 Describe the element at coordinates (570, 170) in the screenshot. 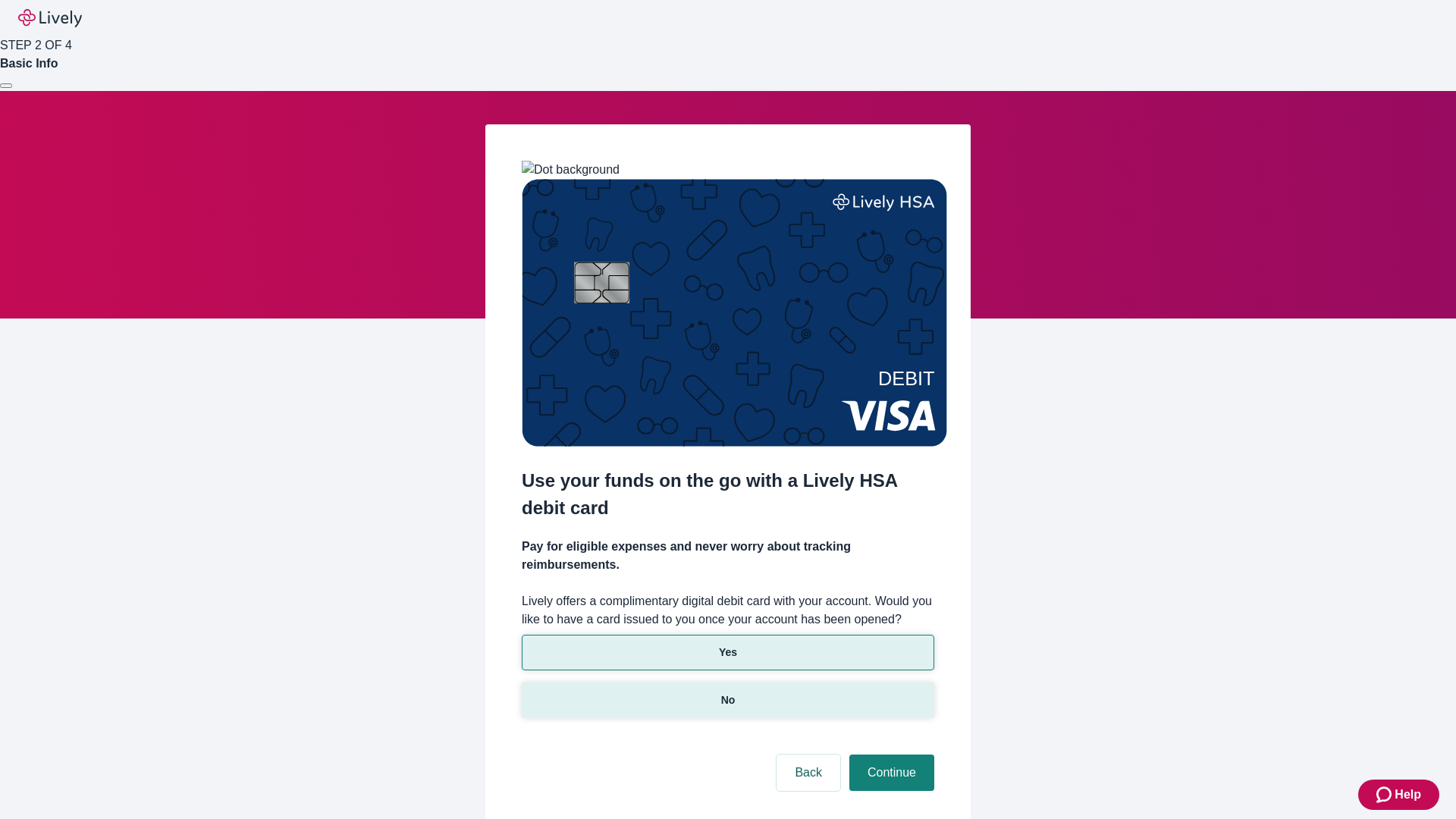

I see `img: Dot background` at that location.